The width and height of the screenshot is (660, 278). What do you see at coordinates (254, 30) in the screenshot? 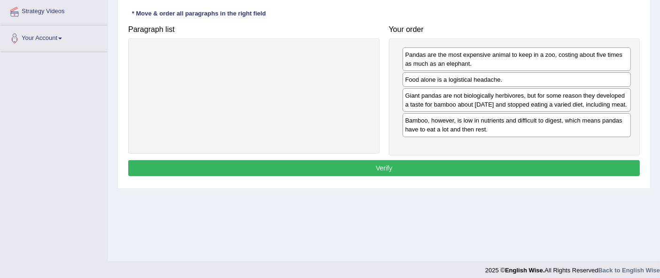
I see `h4: Paragraph list` at bounding box center [254, 30].